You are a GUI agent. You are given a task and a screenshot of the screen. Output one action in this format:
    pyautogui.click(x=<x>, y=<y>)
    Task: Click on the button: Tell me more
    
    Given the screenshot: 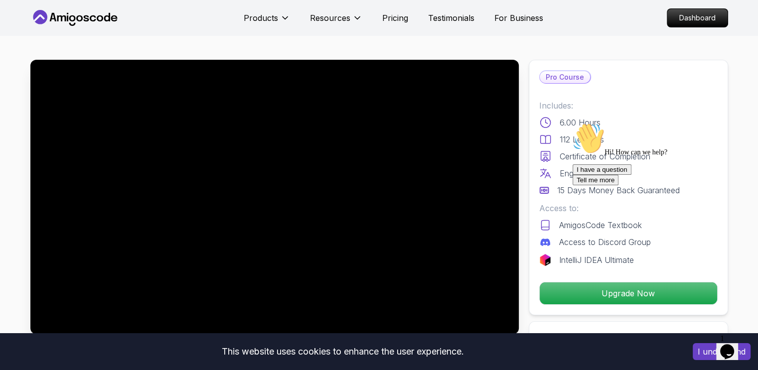 What is the action you would take?
    pyautogui.click(x=27, y=61)
    